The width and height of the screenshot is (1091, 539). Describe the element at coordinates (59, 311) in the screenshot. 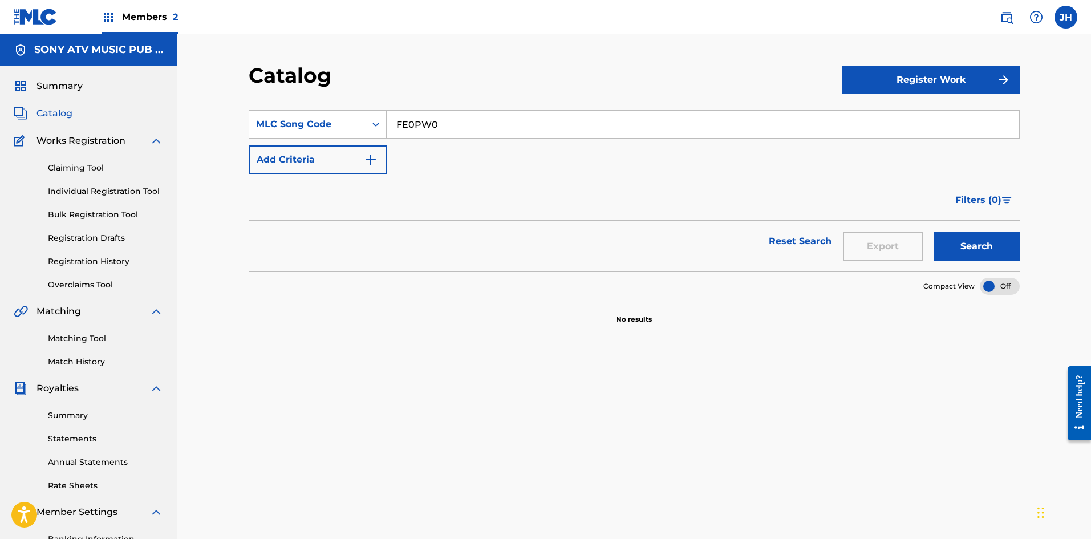

I see `span: Matching` at that location.